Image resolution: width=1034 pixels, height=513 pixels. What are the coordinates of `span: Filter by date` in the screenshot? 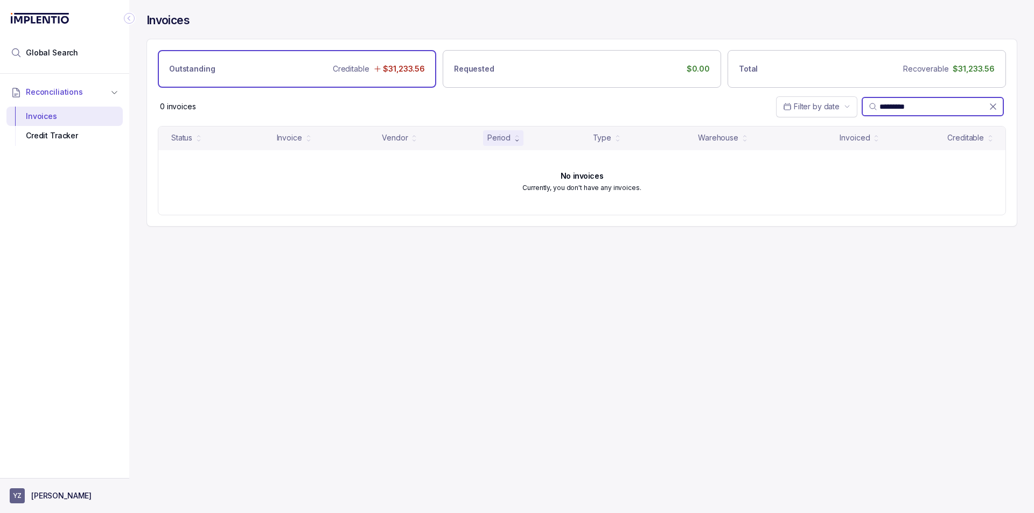 It's located at (817, 106).